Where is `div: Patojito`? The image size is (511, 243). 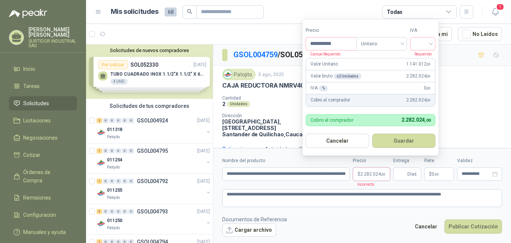 div: Patojito is located at coordinates (239, 74).